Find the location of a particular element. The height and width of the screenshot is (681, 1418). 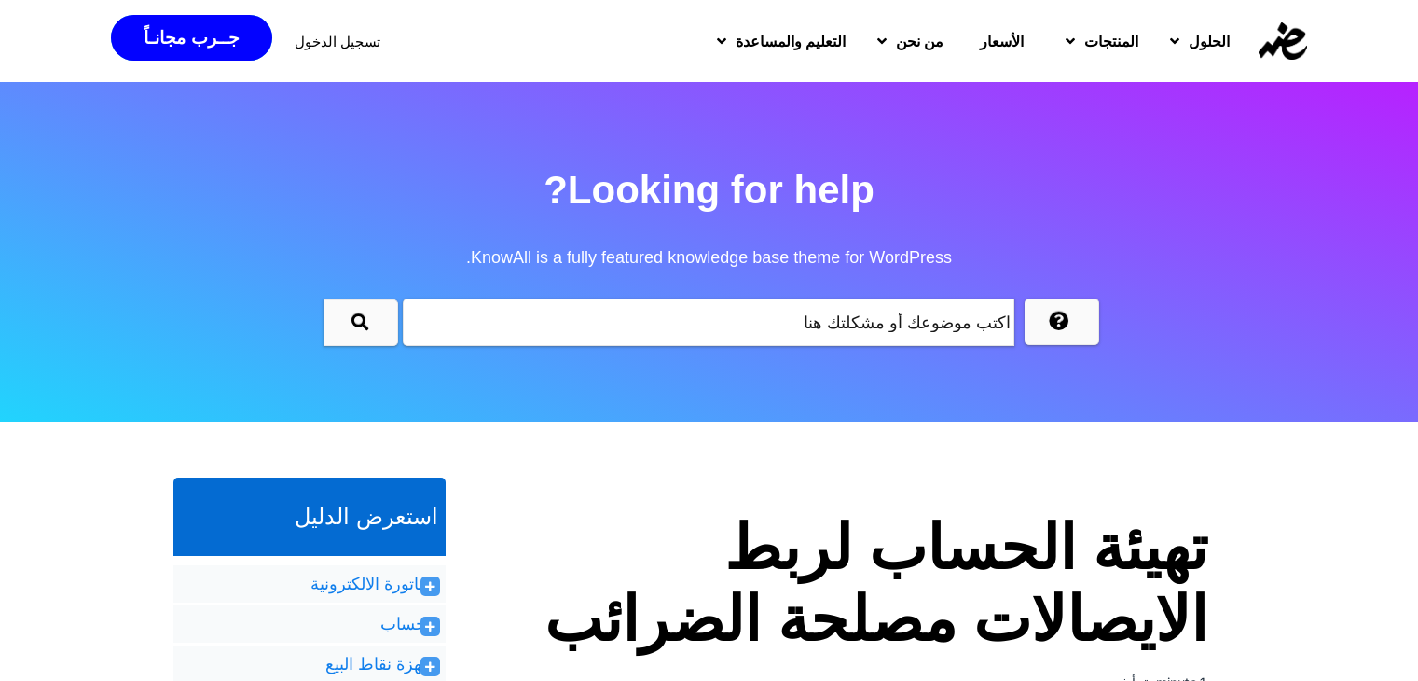

span: جــرب مجانـاً is located at coordinates (191, 37).